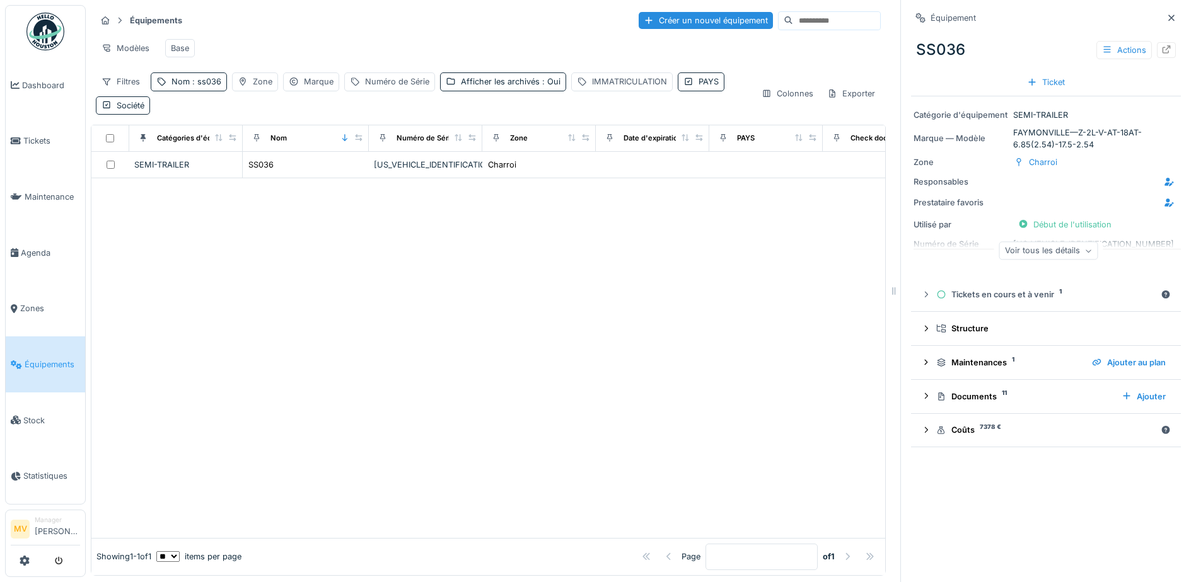 The height and width of the screenshot is (582, 1196). Describe the element at coordinates (652, 138) in the screenshot. I see `div: Date d'expiration` at that location.